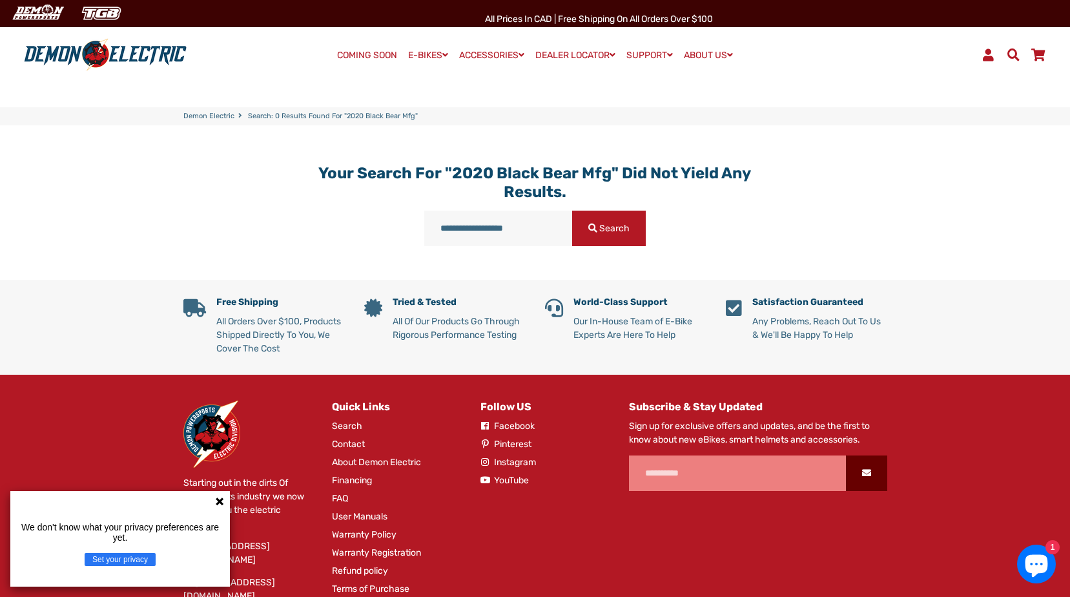 Image resolution: width=1070 pixels, height=597 pixels. Describe the element at coordinates (340, 498) in the screenshot. I see `a: FAQ` at that location.